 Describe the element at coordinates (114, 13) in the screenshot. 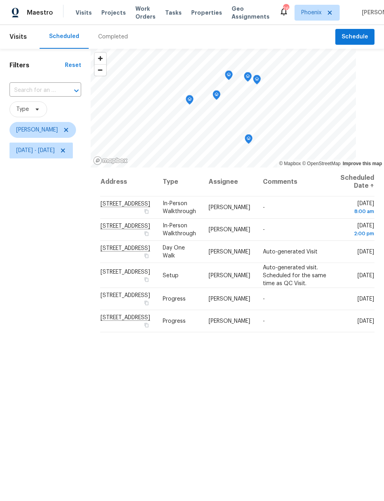

I see `span: Projects` at that location.